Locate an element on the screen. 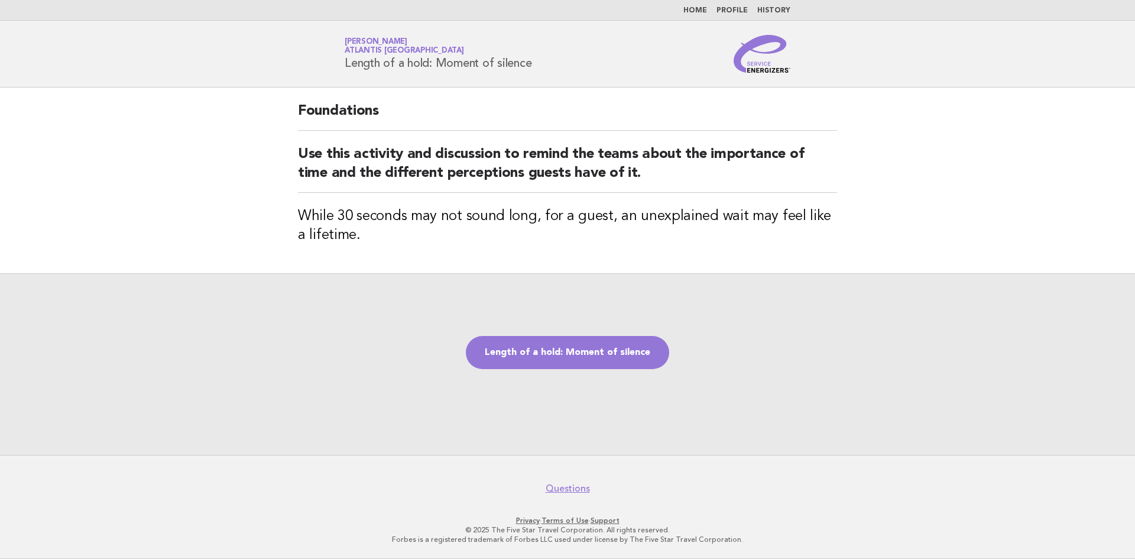 Image resolution: width=1135 pixels, height=559 pixels. h2: Use this activity and discussion to remind the teams about the importance of time and the differe... is located at coordinates (568, 169).